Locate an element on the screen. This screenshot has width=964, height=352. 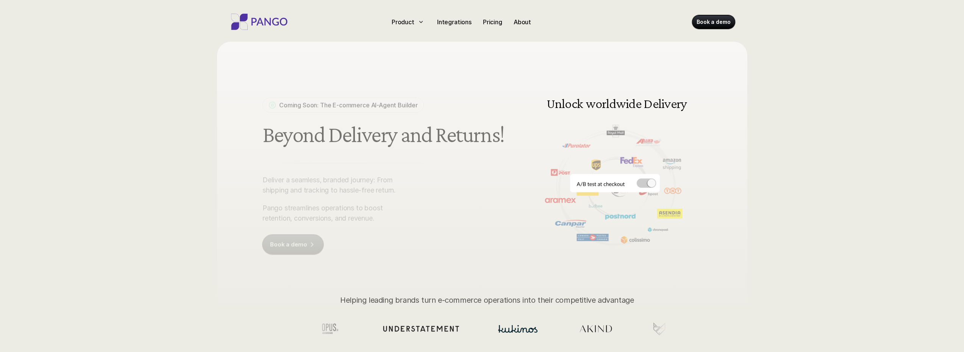
a: Pricing is located at coordinates (493, 22).